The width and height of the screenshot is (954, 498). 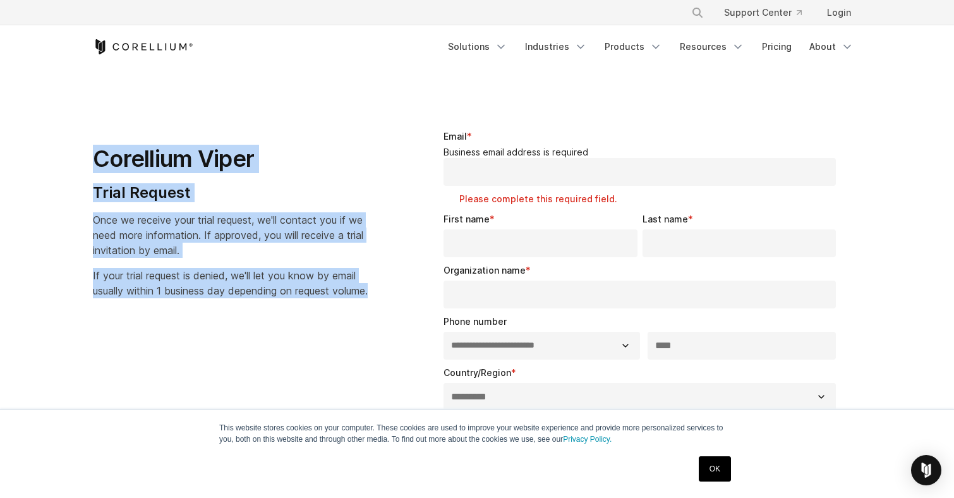 What do you see at coordinates (698, 13) in the screenshot?
I see `button: Search` at bounding box center [698, 13].